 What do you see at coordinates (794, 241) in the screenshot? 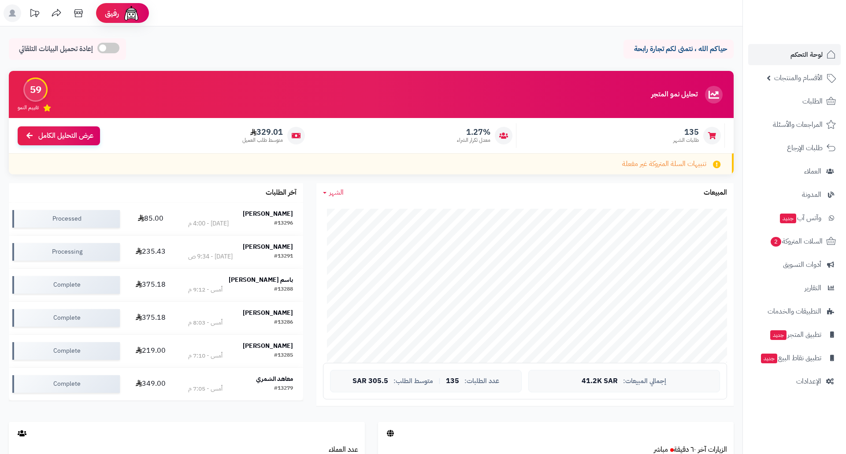
I see `a: السلات المتروكة2` at bounding box center [794, 241].